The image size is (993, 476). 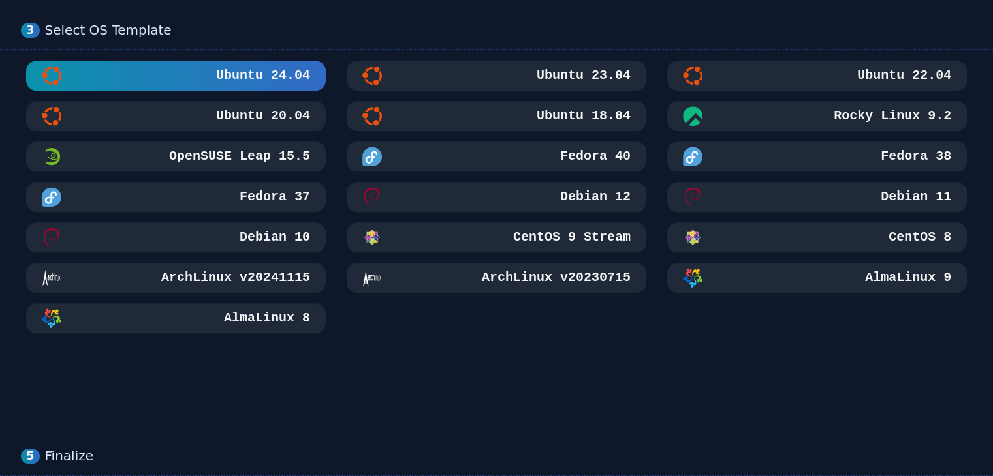 I want to click on button: AlmaLinux 8AlmaLinux 8, so click(x=176, y=318).